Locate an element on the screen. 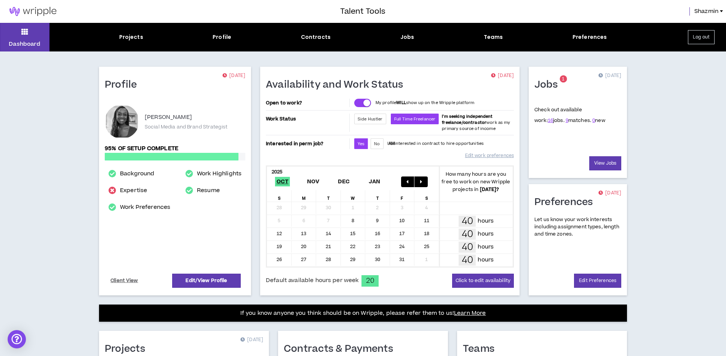 Image resolution: width=726 pixels, height=356 pixels. strong: AM is located at coordinates (392, 143).